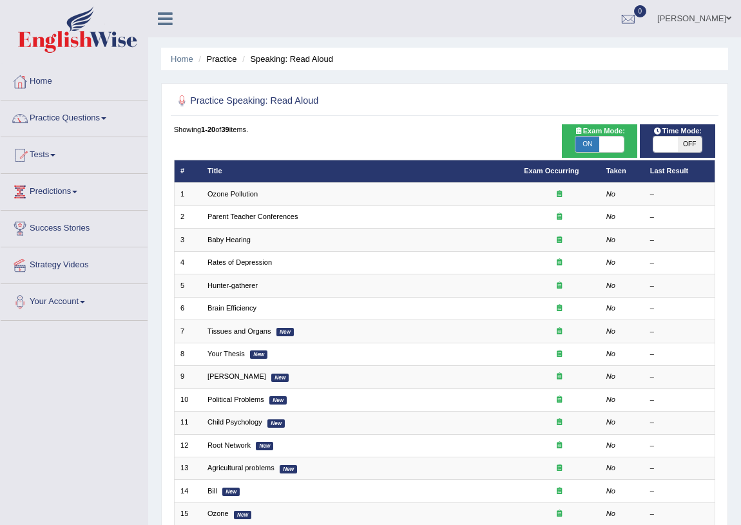  Describe the element at coordinates (677, 131) in the screenshot. I see `span: Time Mode:` at that location.